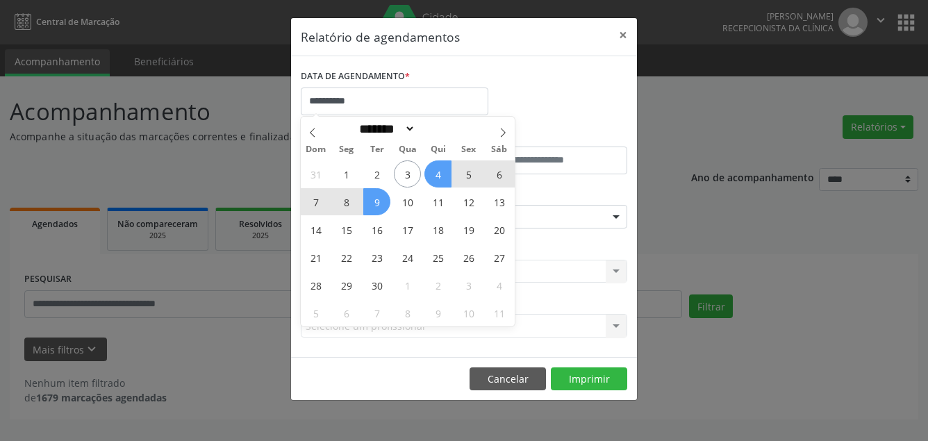 The height and width of the screenshot is (441, 928). Describe the element at coordinates (346, 313) in the screenshot. I see `span: Outubro 6, 2025` at that location.